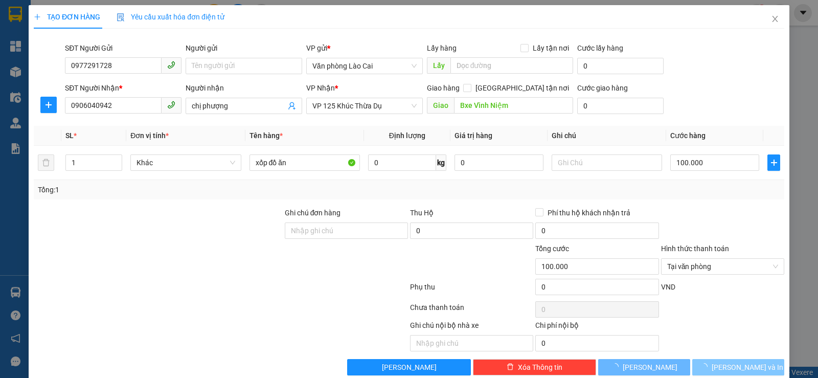 The width and height of the screenshot is (818, 378). What do you see at coordinates (67, 17) in the screenshot?
I see `span: TẠO ĐƠN HÀNG` at bounding box center [67, 17].